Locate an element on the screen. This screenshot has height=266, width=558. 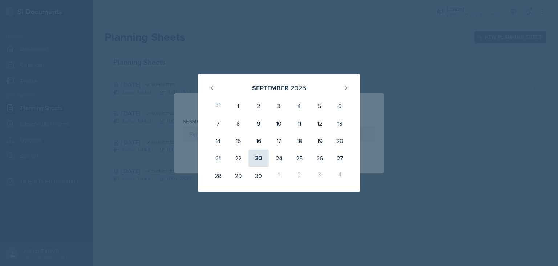
div: 8 is located at coordinates (238, 123).